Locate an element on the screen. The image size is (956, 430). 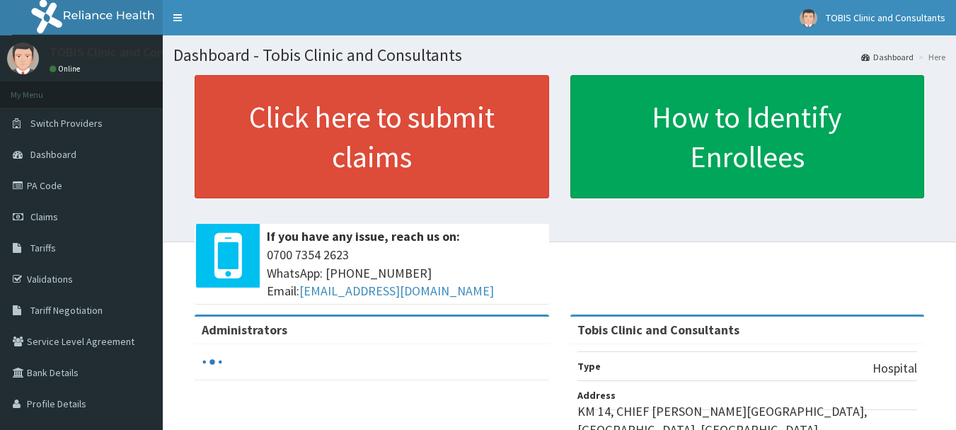
b: Address is located at coordinates (596, 395).